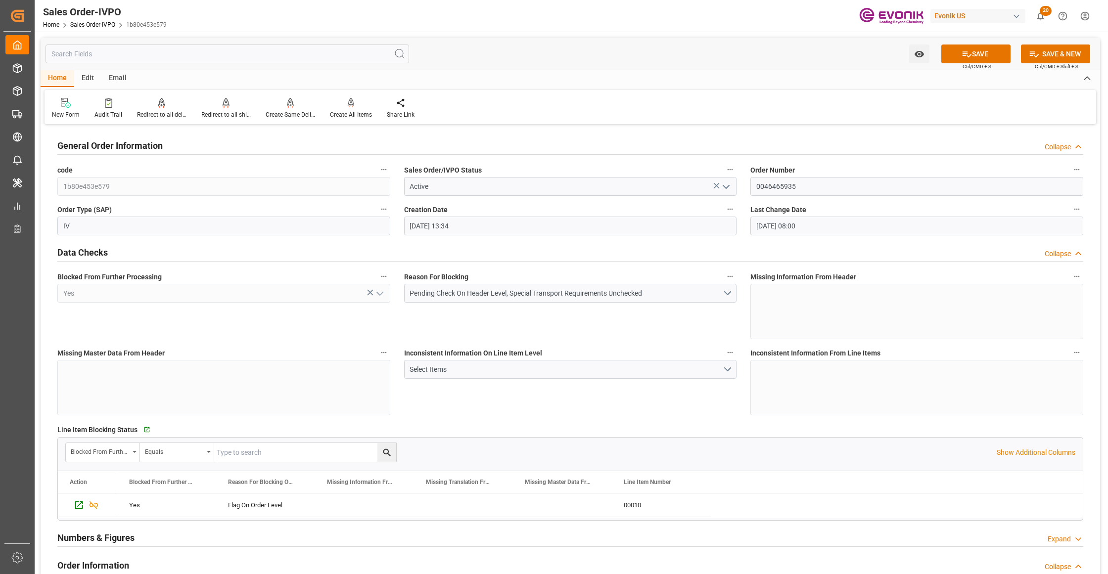 The height and width of the screenshot is (574, 1108). What do you see at coordinates (105, 12) in the screenshot?
I see `div: Sales Order-IVPO` at bounding box center [105, 12].